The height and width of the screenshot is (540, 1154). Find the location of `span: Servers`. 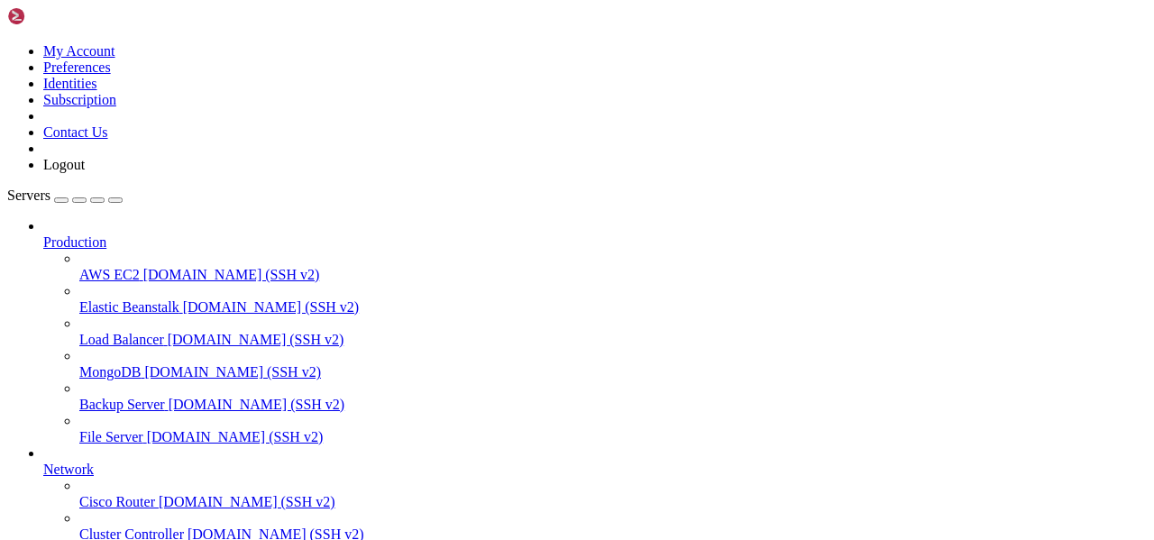

span: Servers is located at coordinates (29, 195).